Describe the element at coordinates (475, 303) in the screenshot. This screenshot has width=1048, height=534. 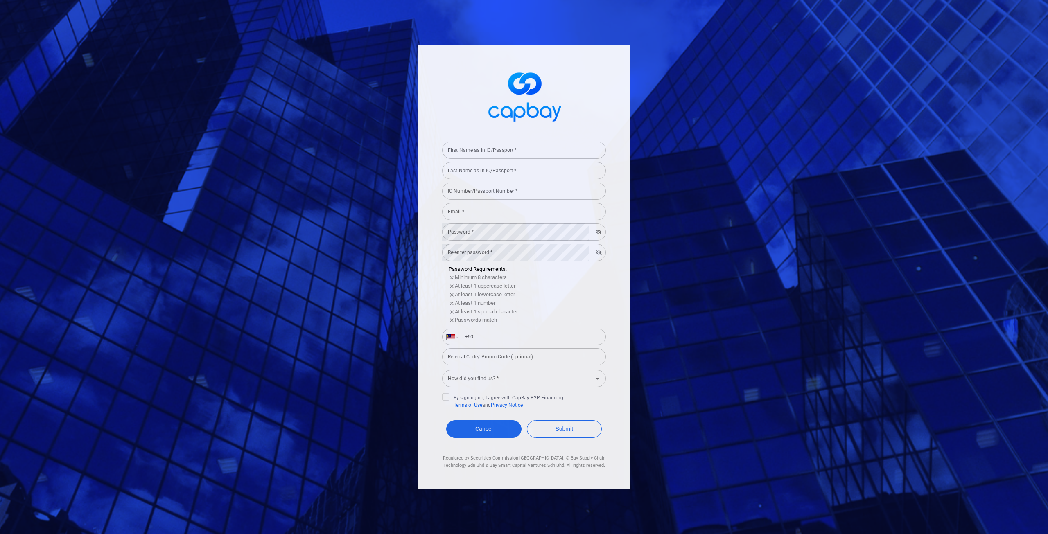
I see `span: At least 1 number` at that location.